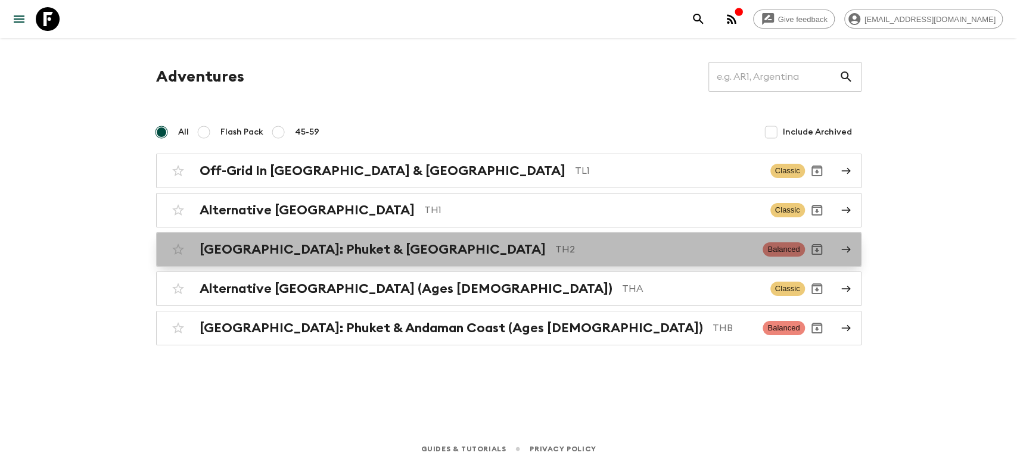 The height and width of the screenshot is (465, 1017). I want to click on a: Guides & Tutorials, so click(463, 449).